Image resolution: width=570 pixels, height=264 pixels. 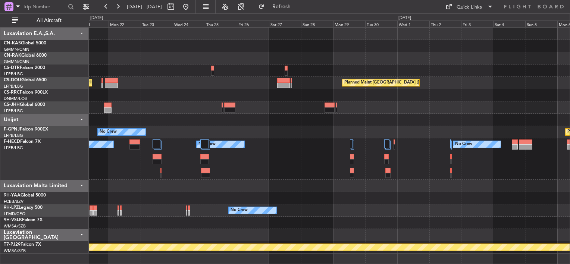 I want to click on button: All Aircraft, so click(x=44, y=21).